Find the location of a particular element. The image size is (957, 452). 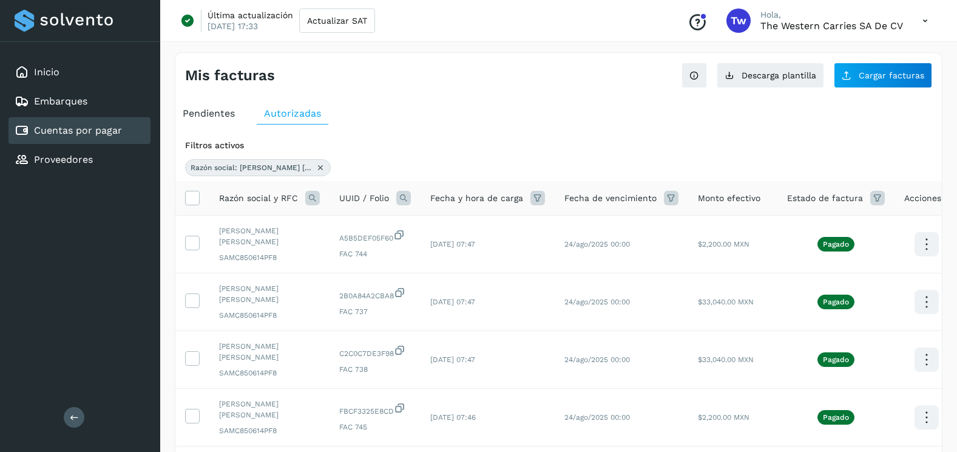

span: Razón social y RFC is located at coordinates (259, 198).